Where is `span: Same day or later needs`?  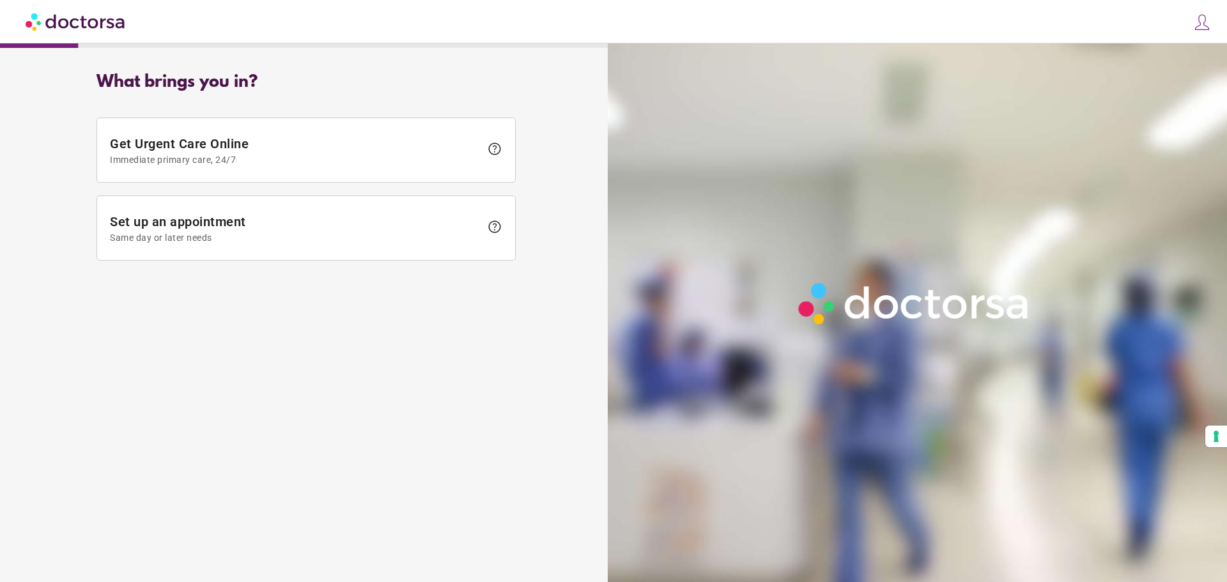 span: Same day or later needs is located at coordinates (295, 238).